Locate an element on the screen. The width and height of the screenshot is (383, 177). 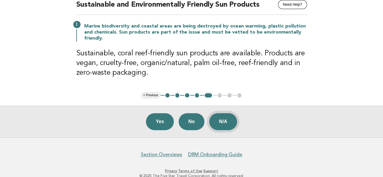
button: 5 is located at coordinates (208, 95).